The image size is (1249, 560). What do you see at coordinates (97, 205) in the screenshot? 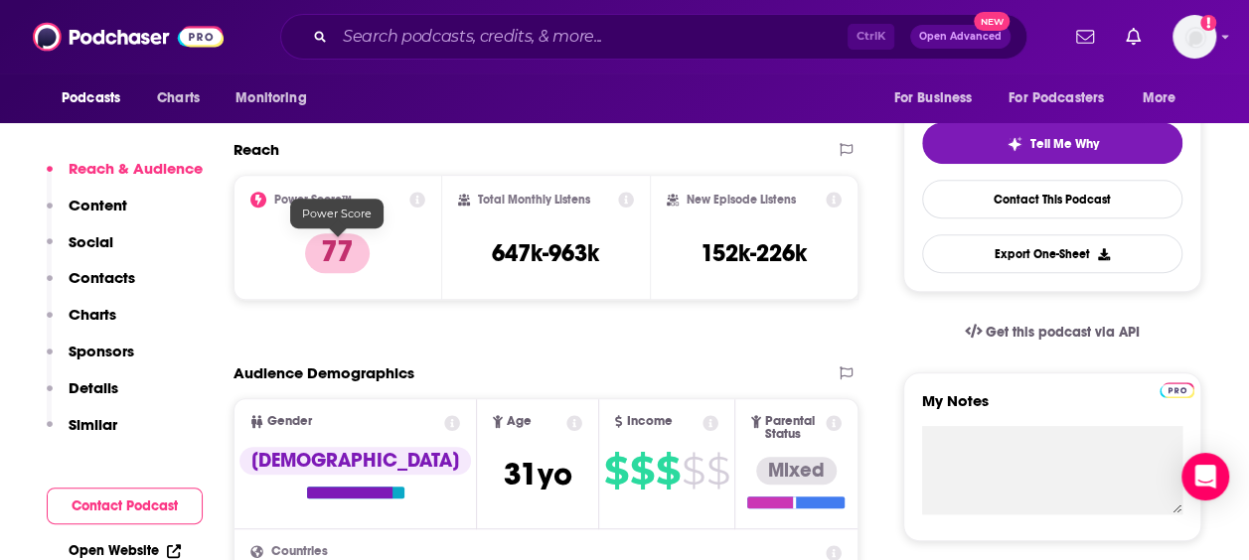
I see `p: Content` at bounding box center [97, 205].